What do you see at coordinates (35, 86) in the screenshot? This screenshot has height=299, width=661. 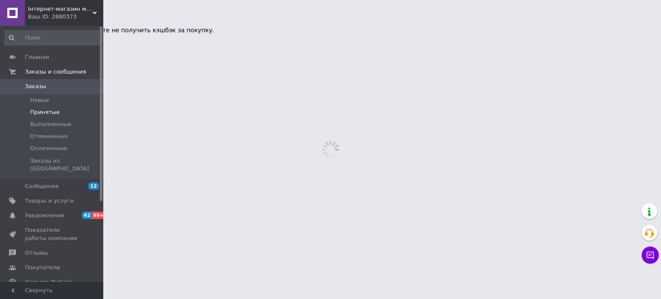 I see `span: Заказы` at bounding box center [35, 86].